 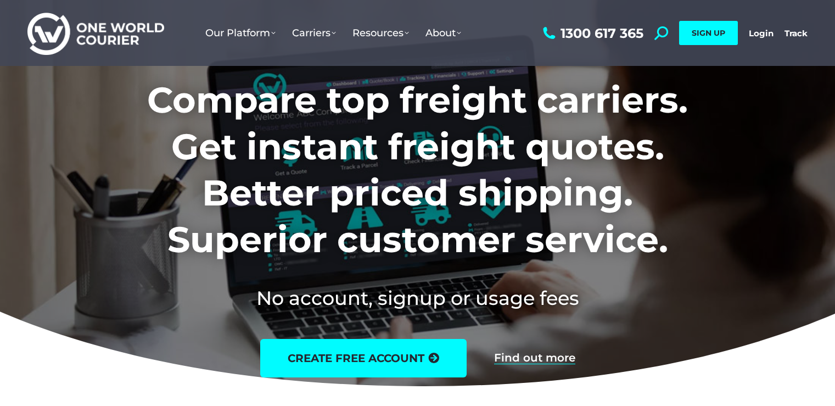 I want to click on span: Our Platform, so click(x=240, y=33).